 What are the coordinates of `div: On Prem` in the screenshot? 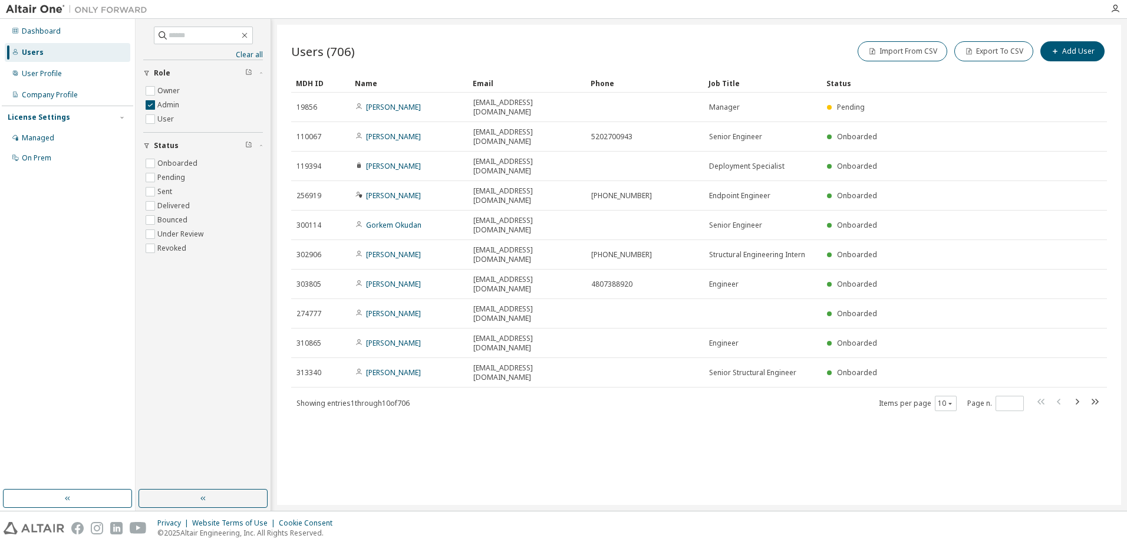 It's located at (37, 158).